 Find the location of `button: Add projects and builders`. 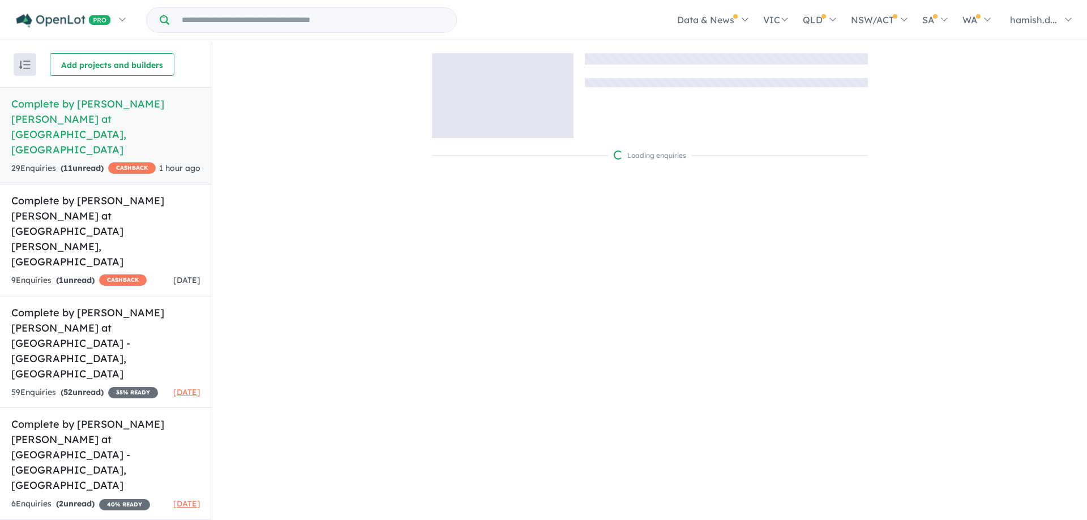

button: Add projects and builders is located at coordinates (112, 65).